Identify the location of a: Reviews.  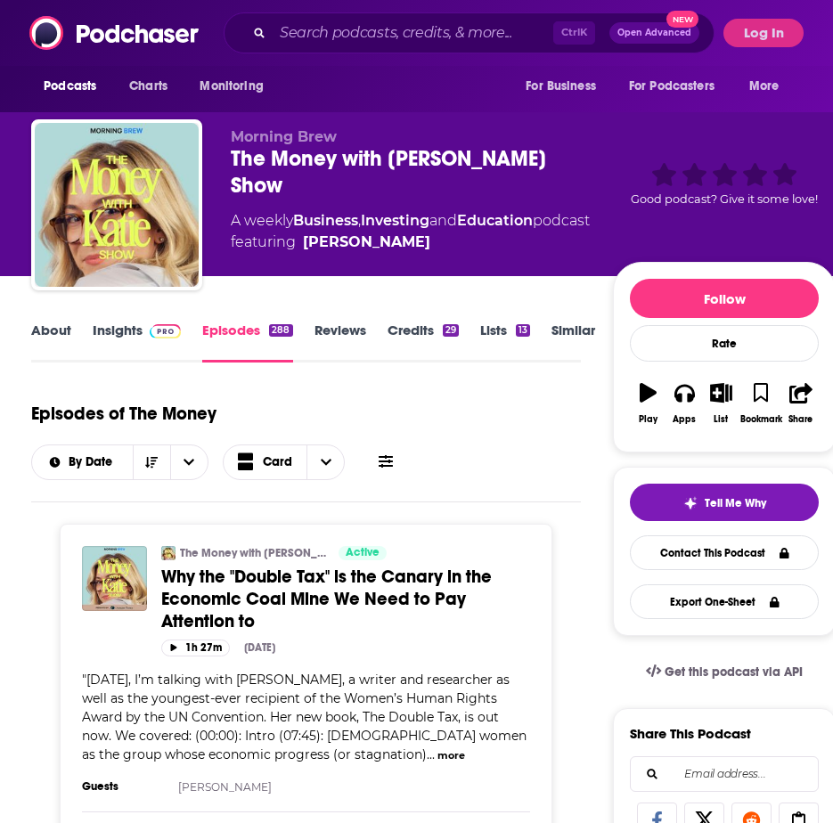
(340, 342).